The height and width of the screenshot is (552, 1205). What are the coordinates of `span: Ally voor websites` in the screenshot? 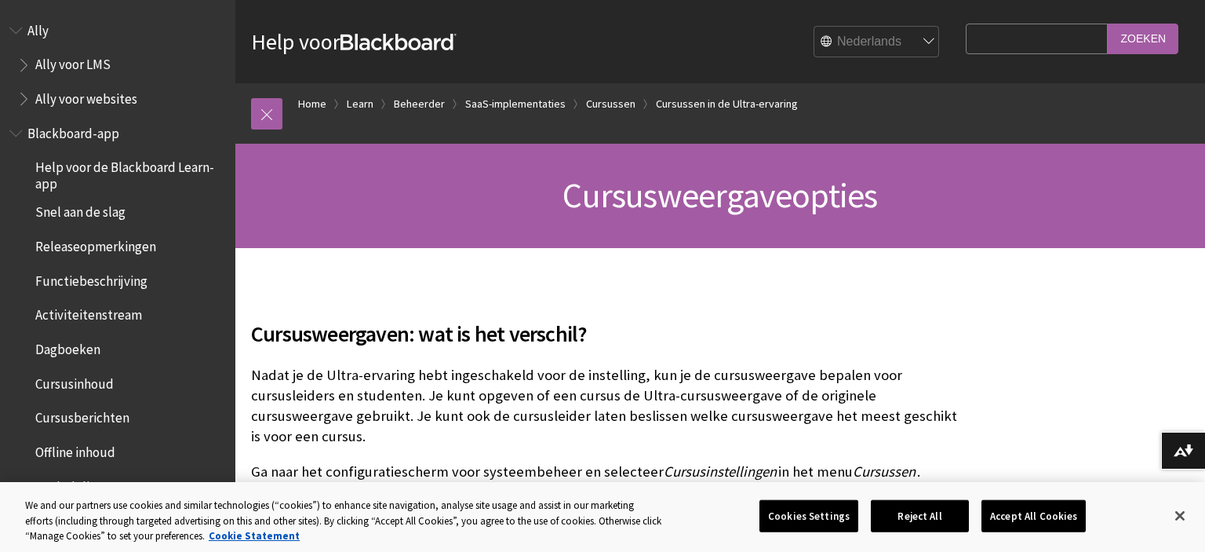 It's located at (86, 96).